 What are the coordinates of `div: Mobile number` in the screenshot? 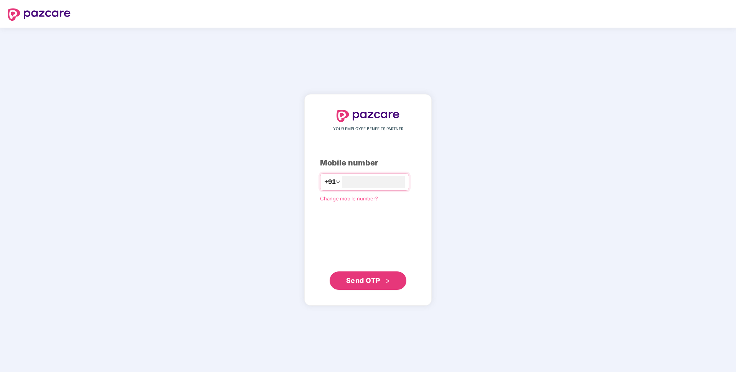 It's located at (368, 163).